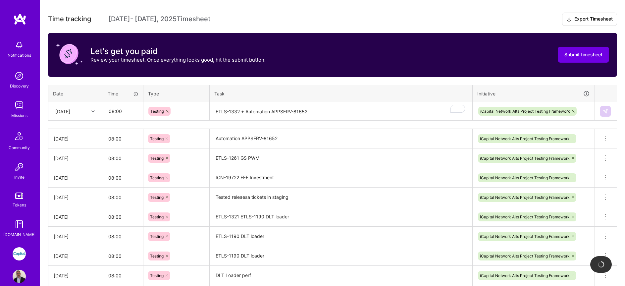 The image size is (625, 286). I want to click on textarea: ETLS-1261 GS PWM, so click(341, 158).